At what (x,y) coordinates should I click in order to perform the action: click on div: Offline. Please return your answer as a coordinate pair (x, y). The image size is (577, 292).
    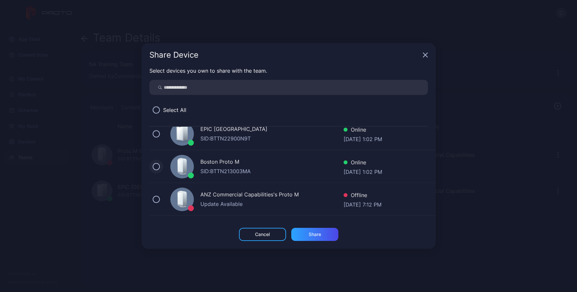
    Looking at the image, I should click on (363, 196).